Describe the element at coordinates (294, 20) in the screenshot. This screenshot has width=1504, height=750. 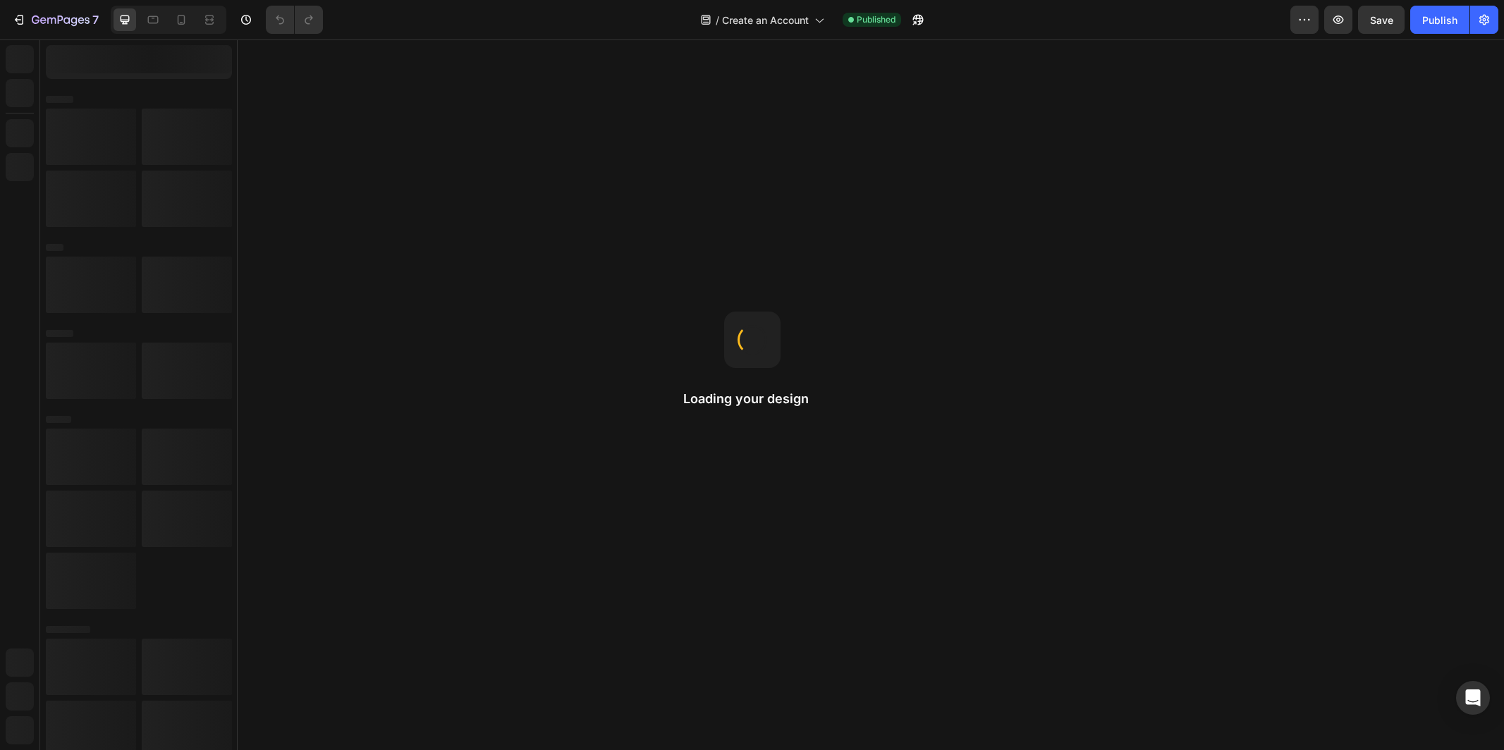
I see `div: Undo/Redo` at that location.